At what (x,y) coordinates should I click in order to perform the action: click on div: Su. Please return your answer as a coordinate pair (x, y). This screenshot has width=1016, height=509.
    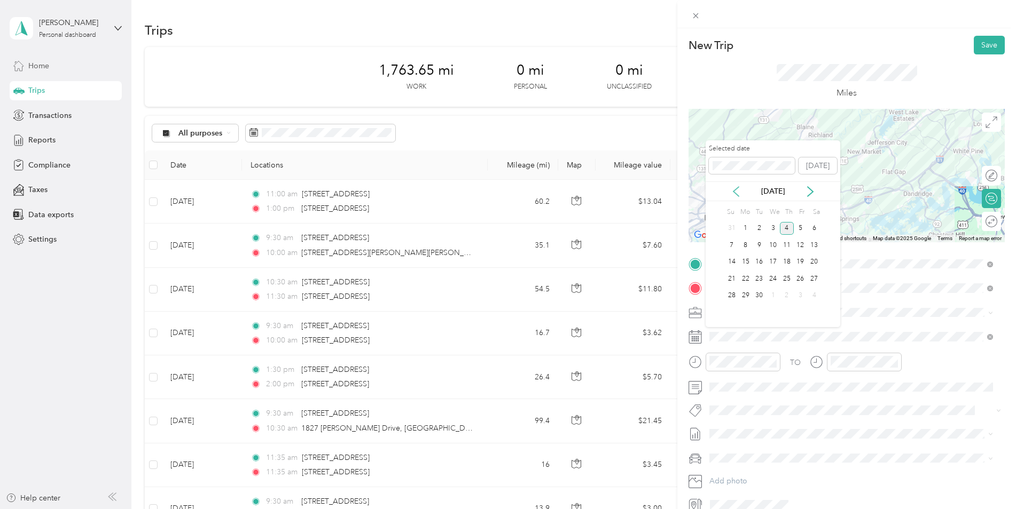
    Looking at the image, I should click on (729, 213).